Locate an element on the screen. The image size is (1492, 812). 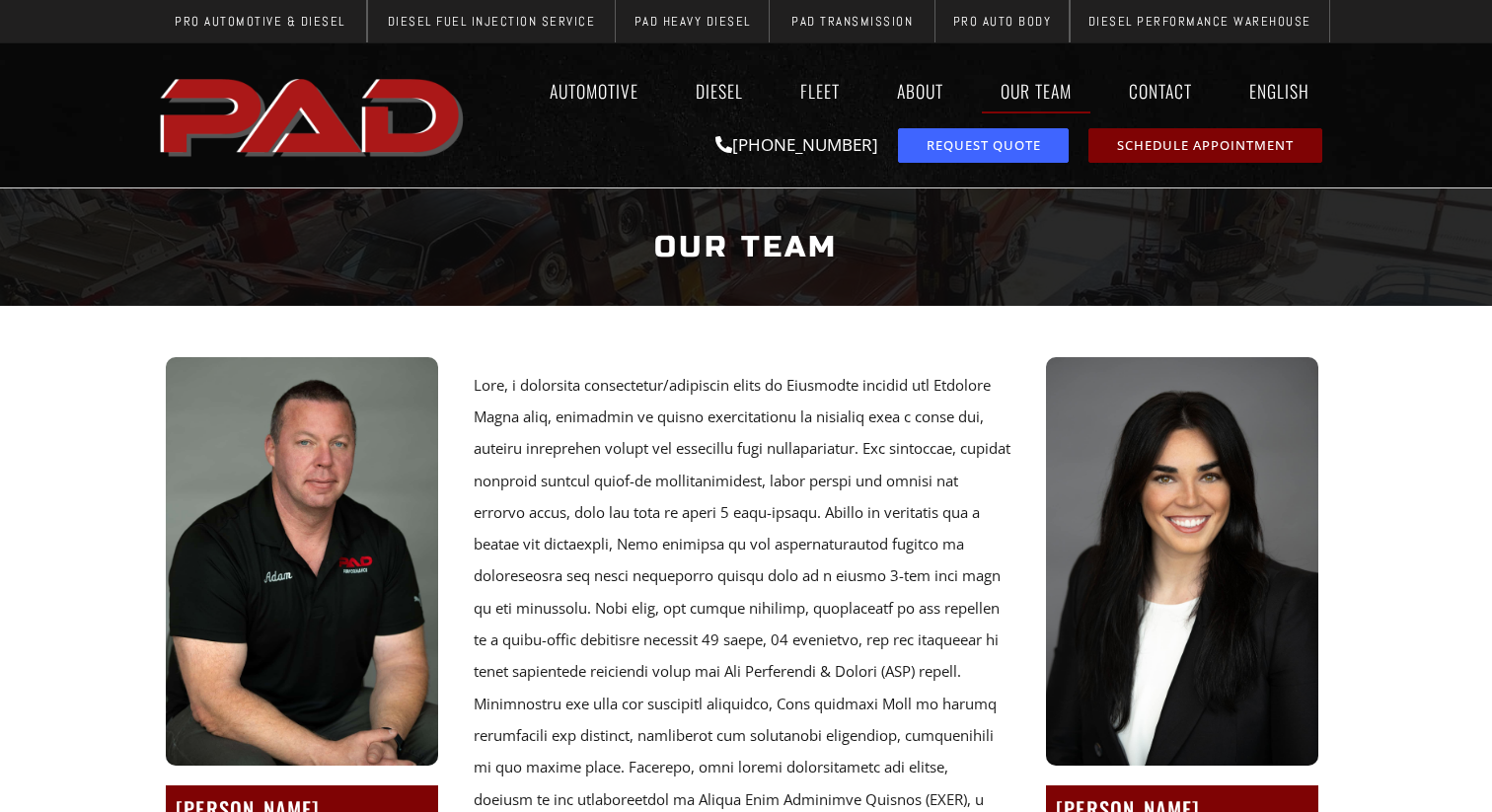
span: Request Quote is located at coordinates (984, 145).